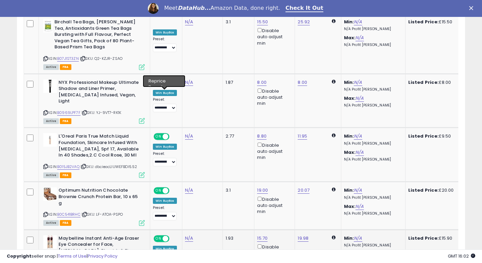 The width and height of the screenshot is (482, 263). I want to click on a: 11.95, so click(302, 136).